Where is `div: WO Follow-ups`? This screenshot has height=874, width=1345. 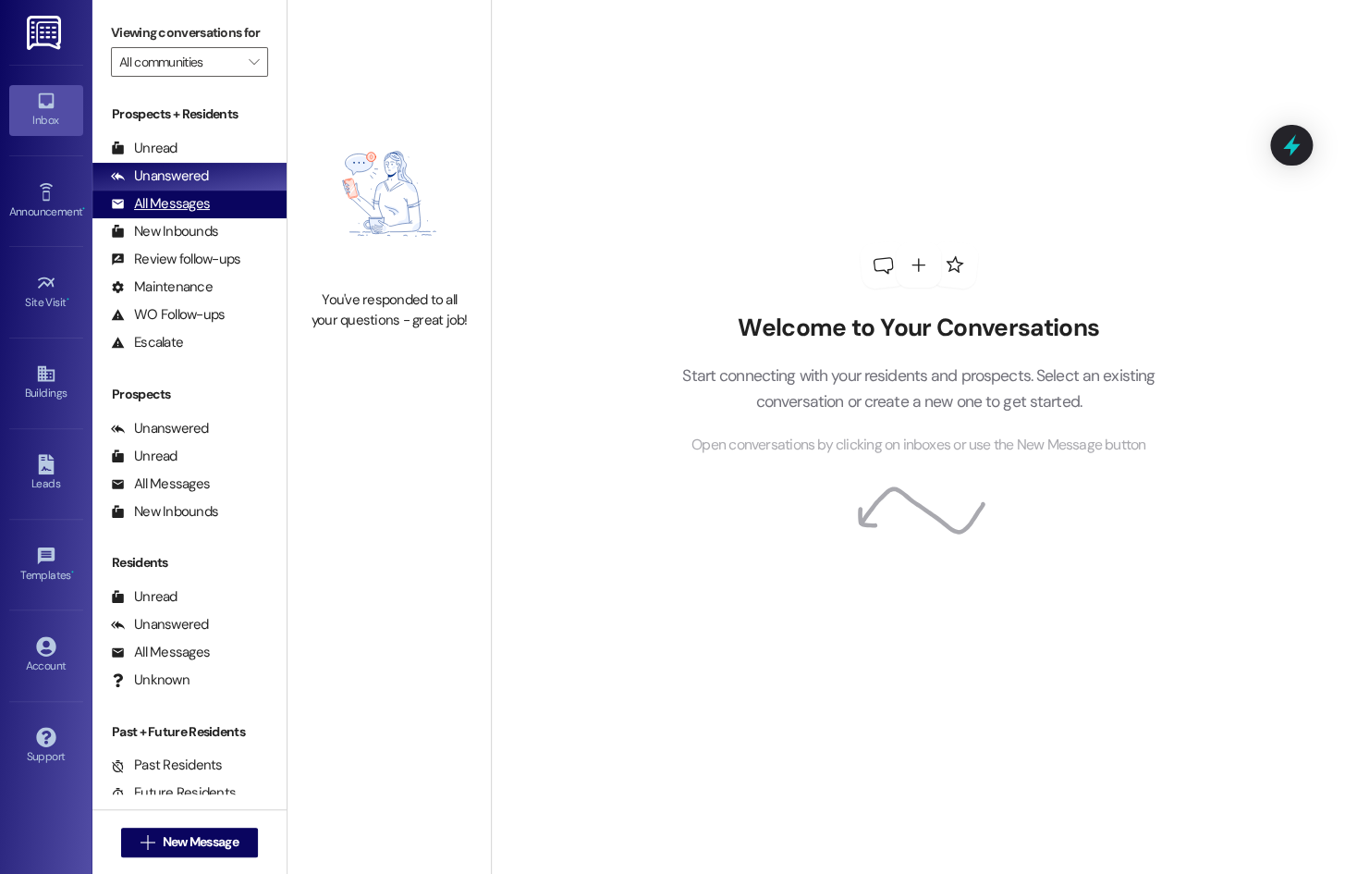
div: WO Follow-ups is located at coordinates (167, 314).